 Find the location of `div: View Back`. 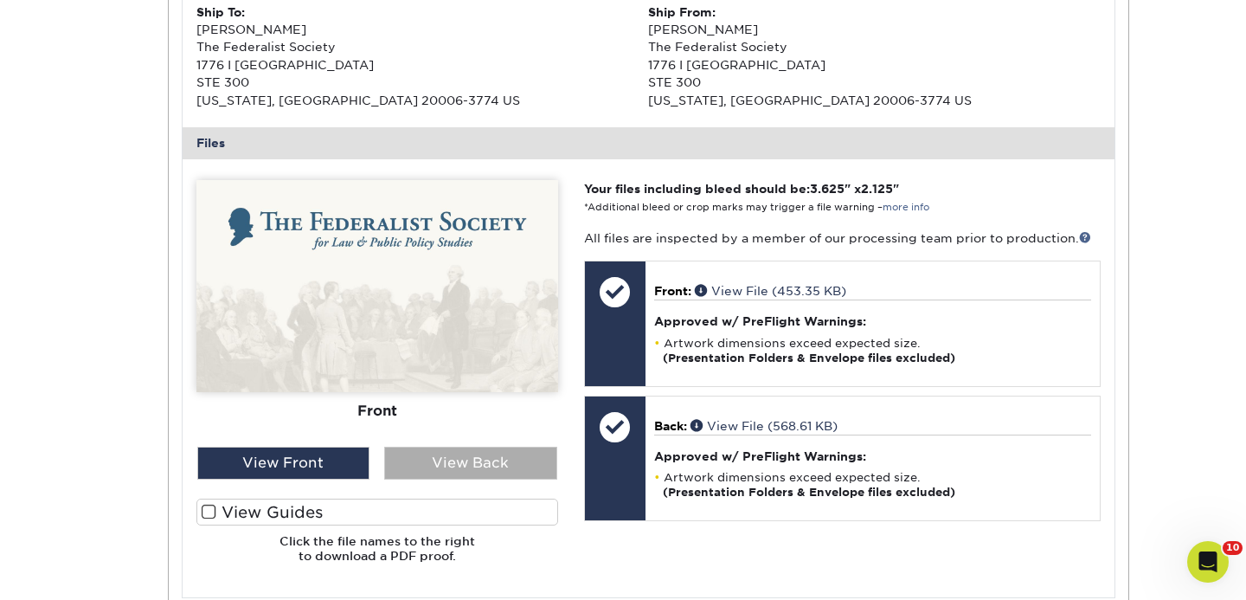

div: View Back is located at coordinates (471, 463).